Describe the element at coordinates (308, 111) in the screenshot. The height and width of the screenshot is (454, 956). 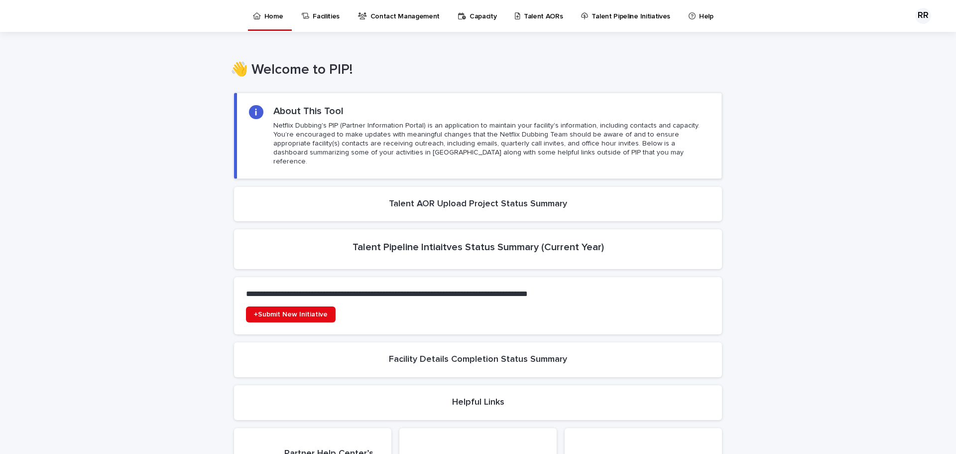
I see `h2: About This Tool` at that location.